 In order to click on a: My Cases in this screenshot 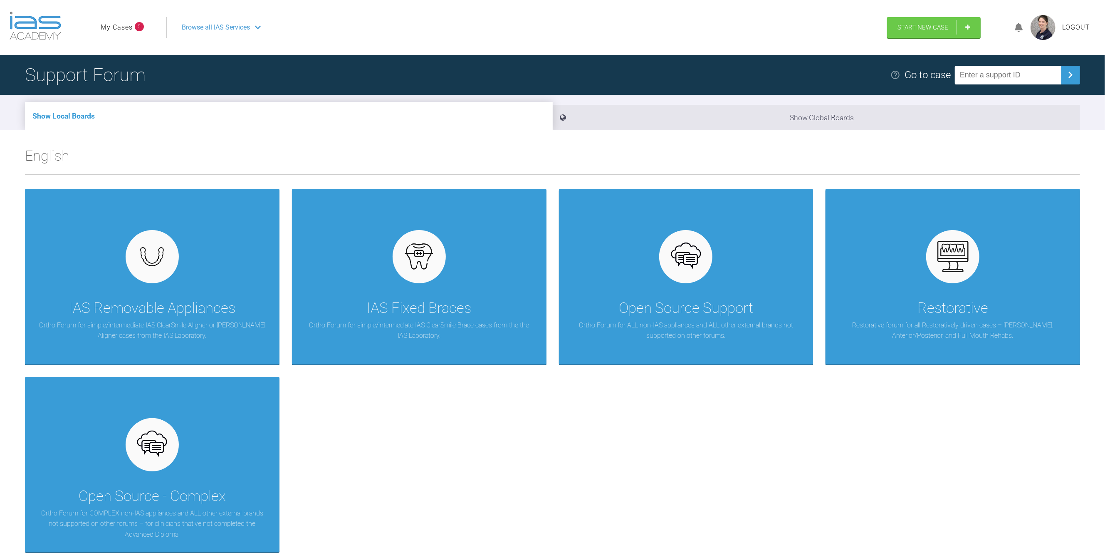, I will do `click(116, 27)`.